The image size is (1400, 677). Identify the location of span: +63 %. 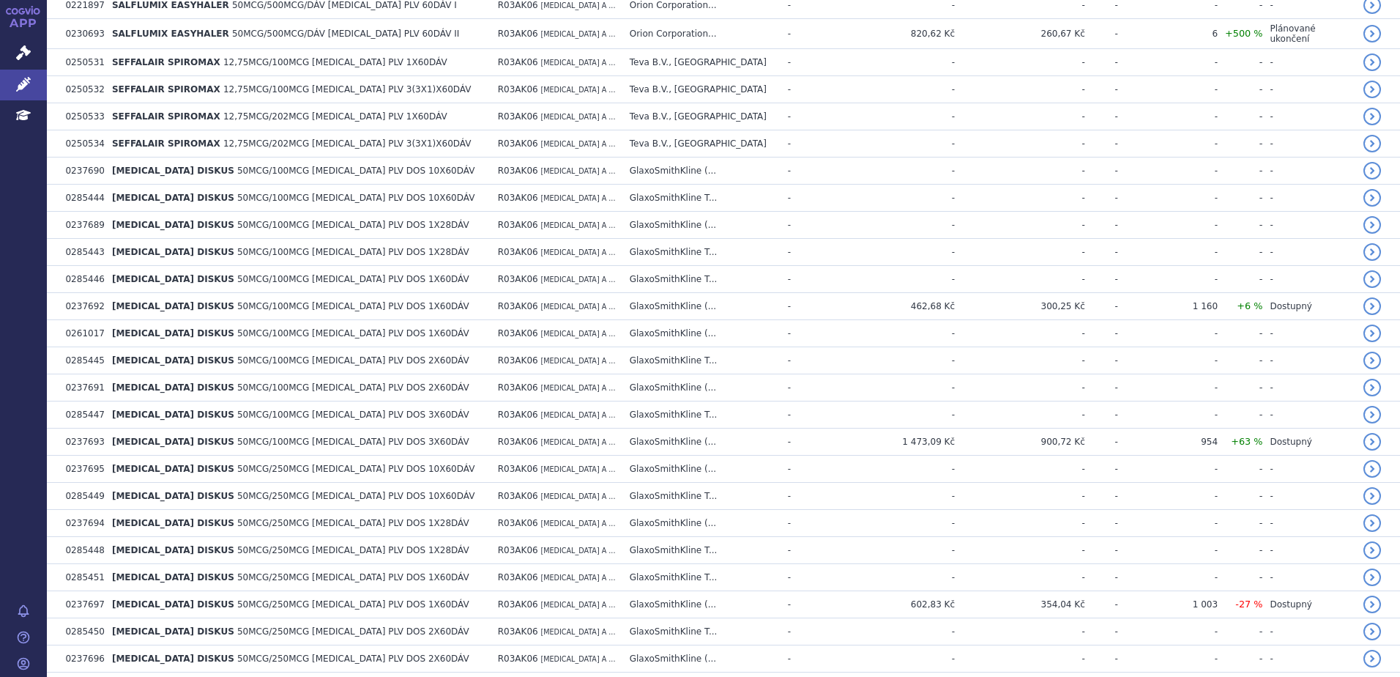
(1246, 441).